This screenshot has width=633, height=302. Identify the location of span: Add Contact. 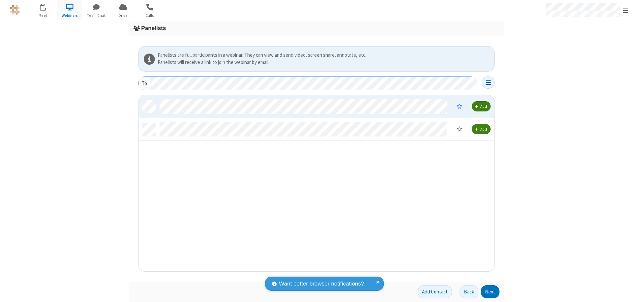
(435, 291).